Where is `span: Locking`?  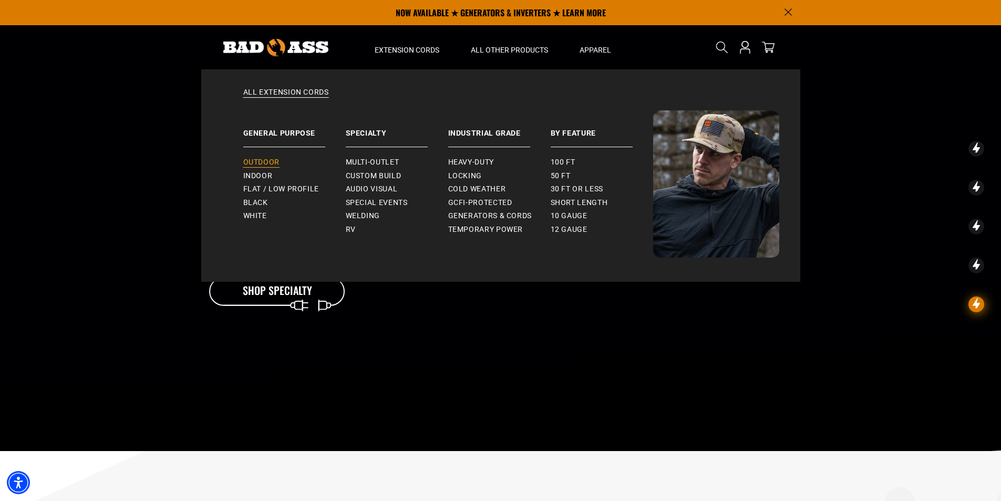
span: Locking is located at coordinates (465, 176).